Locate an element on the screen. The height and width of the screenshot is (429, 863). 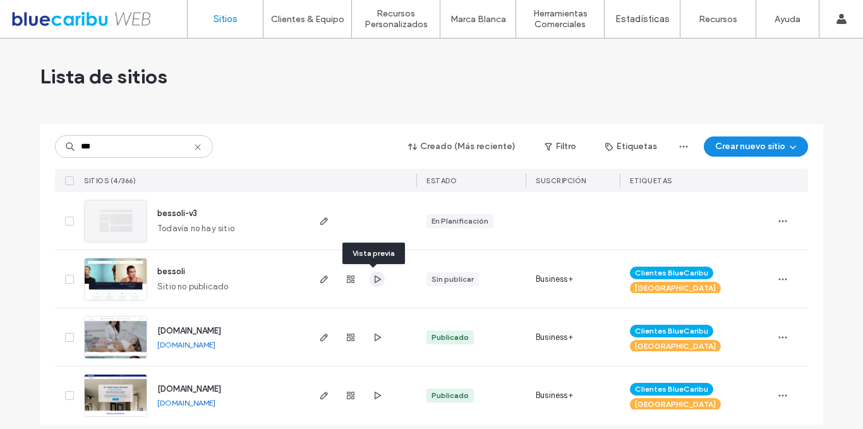
button: Etiquetas is located at coordinates (631, 147).